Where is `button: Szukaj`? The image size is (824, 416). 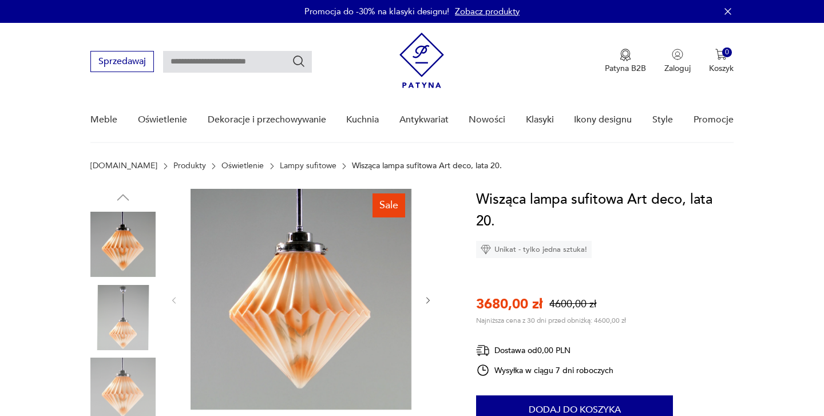 button: Szukaj is located at coordinates (299, 61).